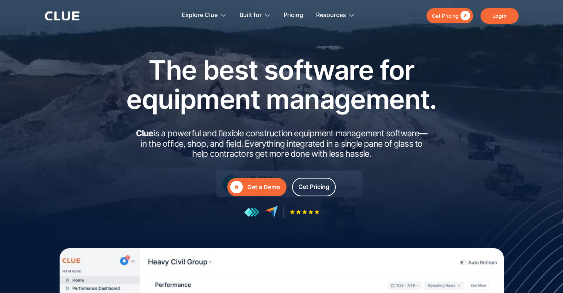 Image resolution: width=563 pixels, height=293 pixels. Describe the element at coordinates (252, 212) in the screenshot. I see `img: reviews at getapp` at that location.